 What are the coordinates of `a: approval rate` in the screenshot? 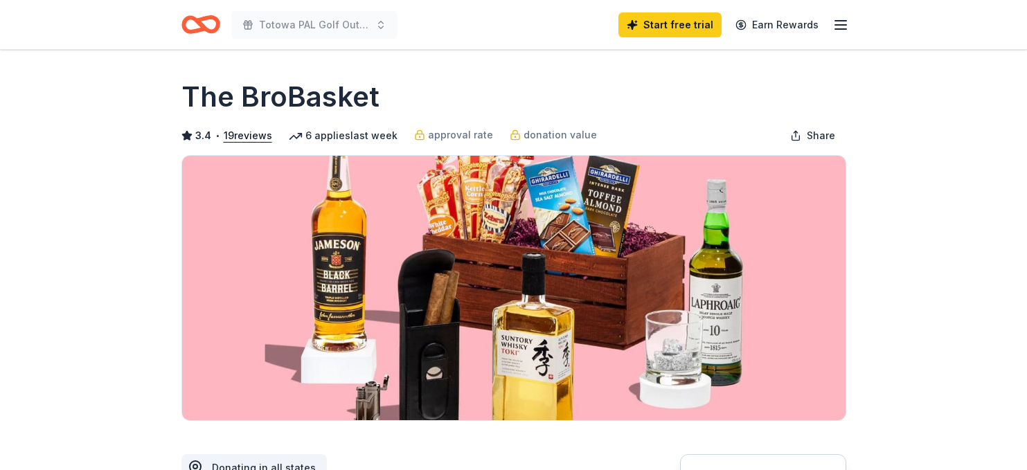 It's located at (453, 135).